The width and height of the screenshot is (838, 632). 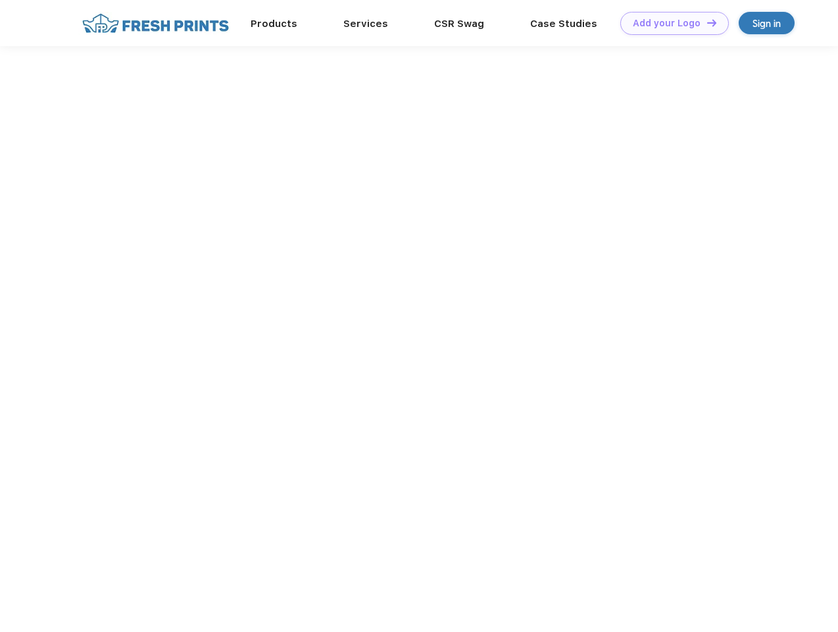 I want to click on a: Sign in, so click(x=766, y=23).